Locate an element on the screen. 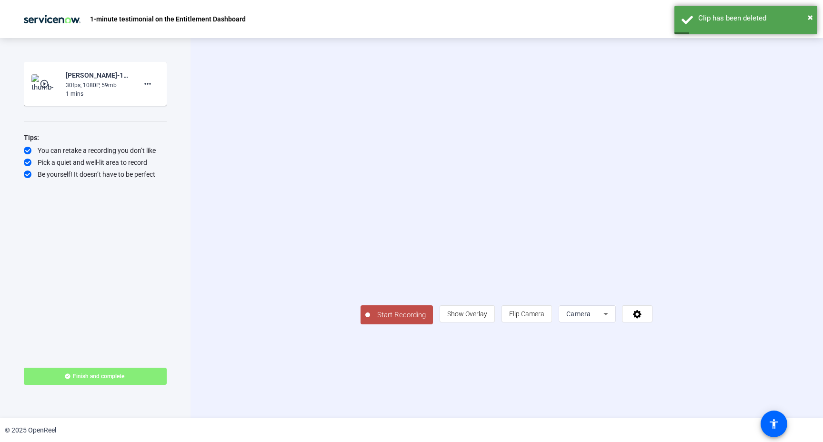 This screenshot has width=823, height=442. p: 1-minute testimonial on the Entitlement Dashboard is located at coordinates (168, 19).